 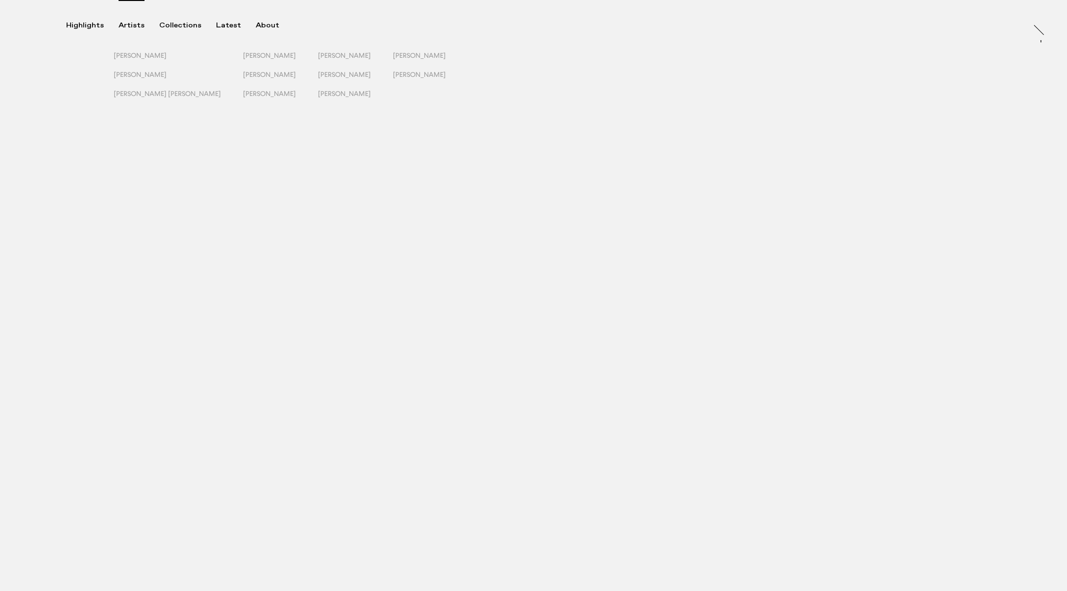 What do you see at coordinates (236, 25) in the screenshot?
I see `button: Latest` at bounding box center [236, 25].